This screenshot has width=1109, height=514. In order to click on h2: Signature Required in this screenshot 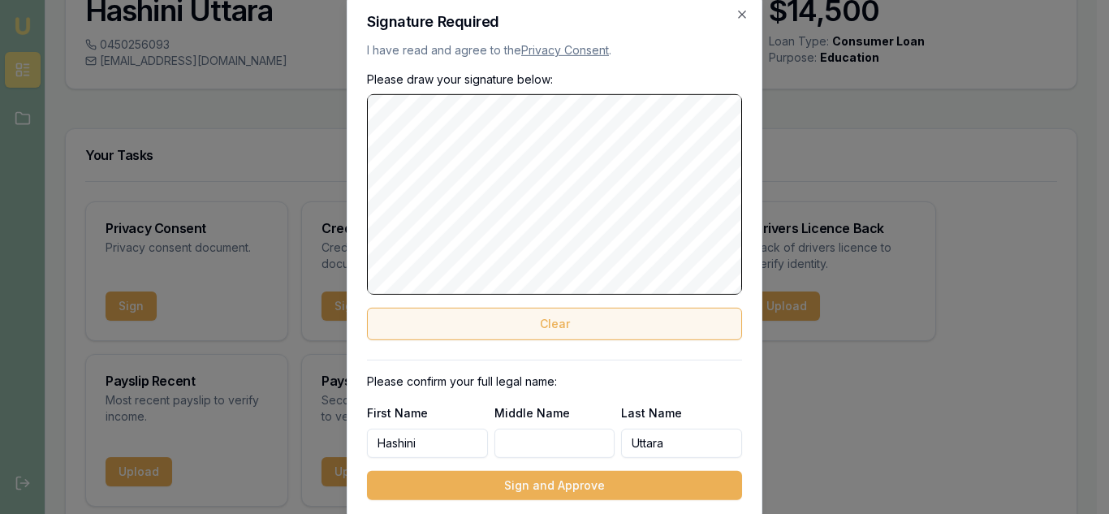, I will do `click(554, 21)`.